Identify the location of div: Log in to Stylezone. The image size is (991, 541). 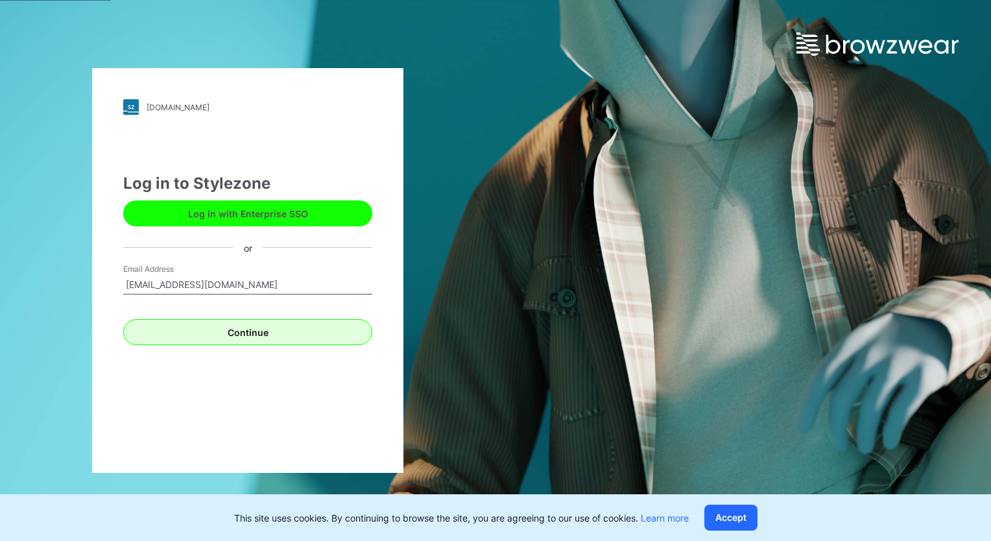
(248, 183).